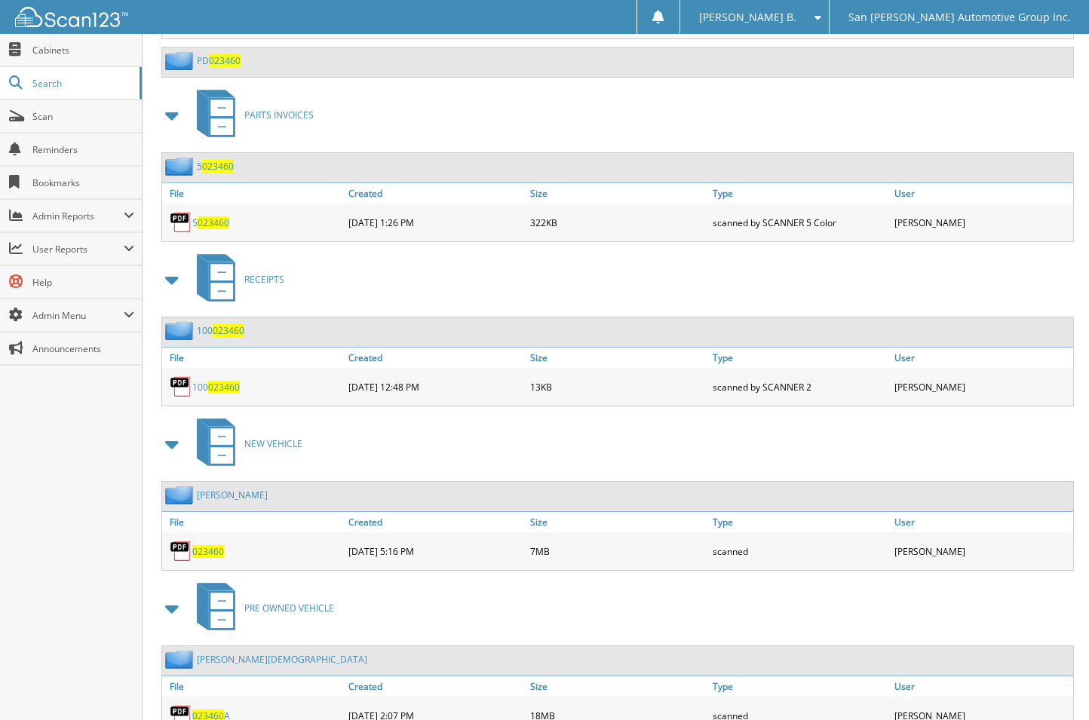 This screenshot has height=720, width=1089. Describe the element at coordinates (78, 249) in the screenshot. I see `span: User Reports` at that location.